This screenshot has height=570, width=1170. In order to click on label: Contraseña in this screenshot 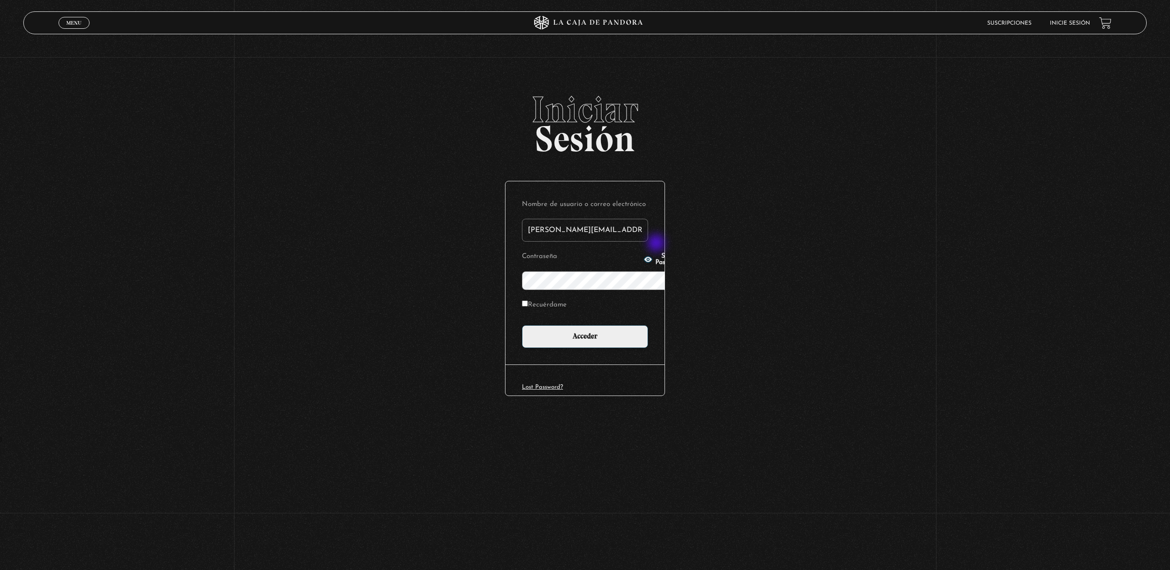, I will do `click(581, 257)`.